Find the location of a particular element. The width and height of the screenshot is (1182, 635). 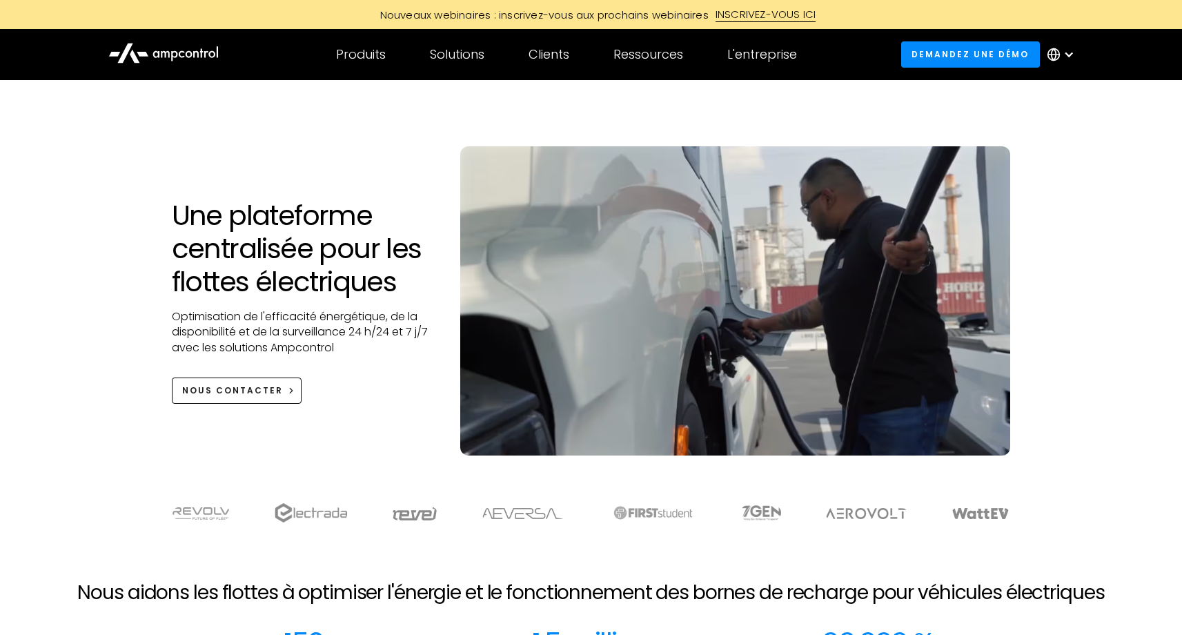

div: Ressources is located at coordinates (648, 55).